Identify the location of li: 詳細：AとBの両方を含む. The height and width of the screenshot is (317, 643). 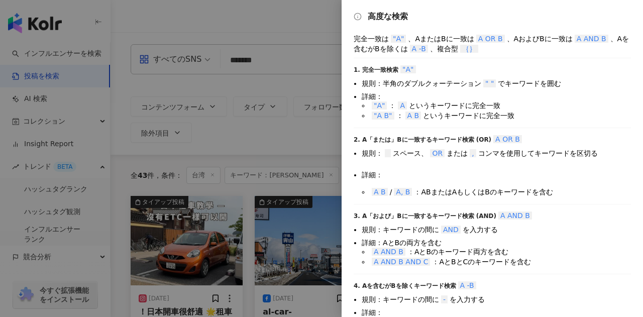
(496, 253).